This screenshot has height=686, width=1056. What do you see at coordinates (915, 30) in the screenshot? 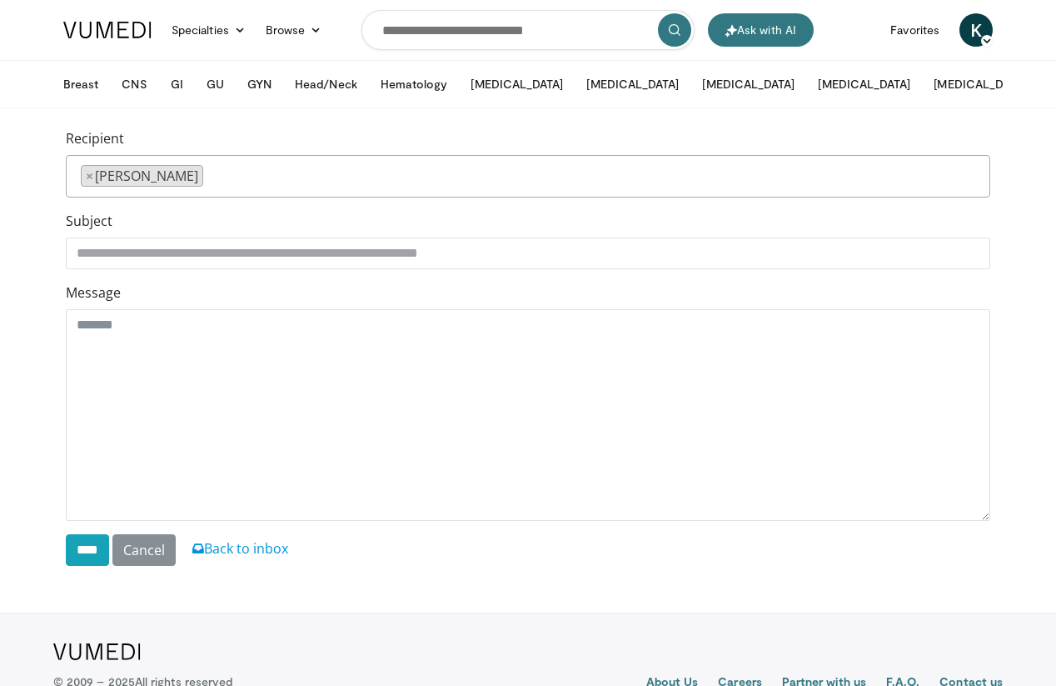
I see `a: Favorites` at bounding box center [915, 30].